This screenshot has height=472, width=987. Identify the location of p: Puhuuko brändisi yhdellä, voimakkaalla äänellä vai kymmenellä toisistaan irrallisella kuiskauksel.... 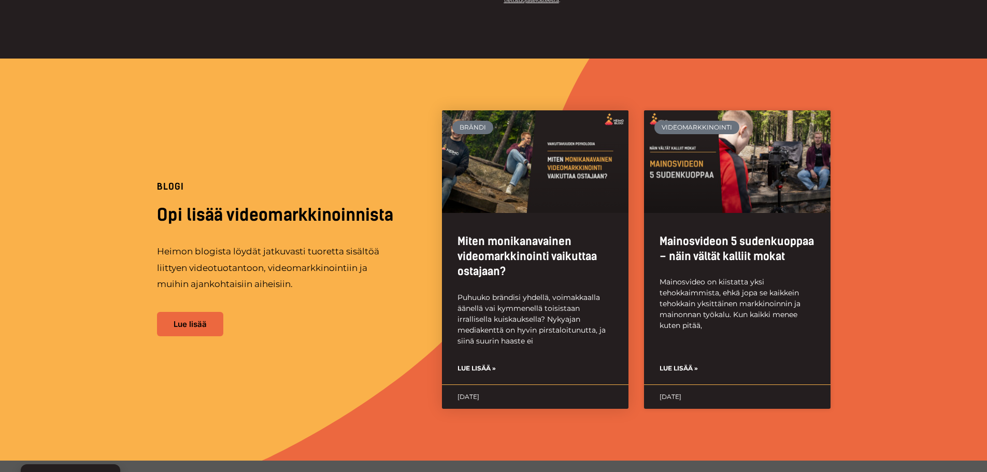
(535, 319).